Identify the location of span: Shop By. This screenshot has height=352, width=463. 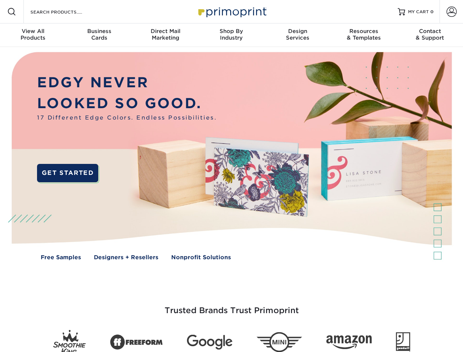
(231, 31).